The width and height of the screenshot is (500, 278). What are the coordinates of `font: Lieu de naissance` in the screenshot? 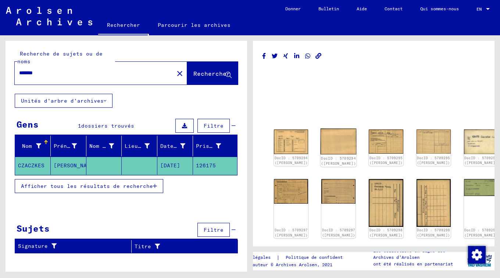 It's located at (153, 146).